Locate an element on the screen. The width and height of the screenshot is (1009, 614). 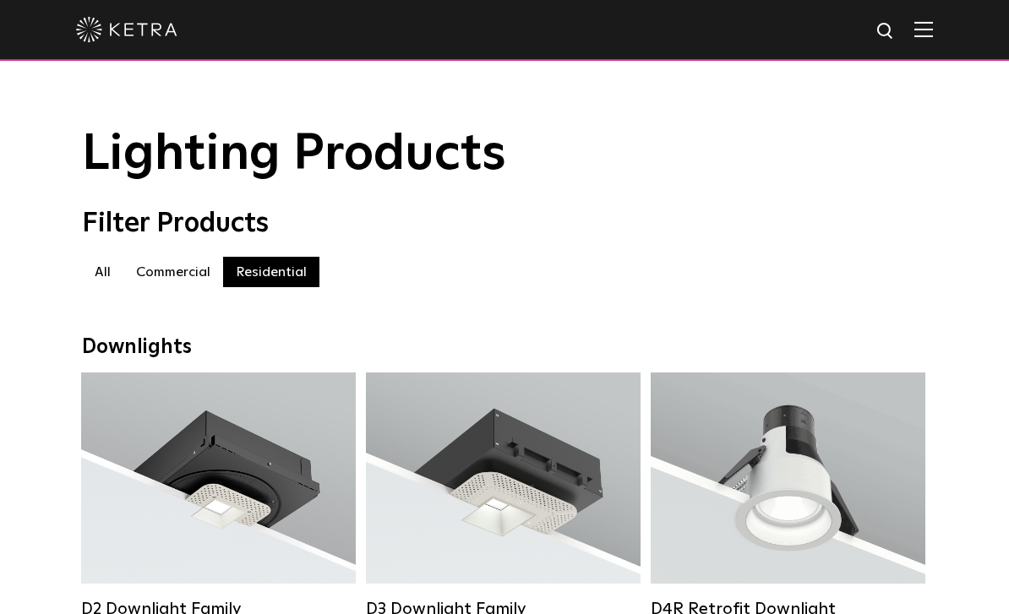
label: All is located at coordinates (102, 272).